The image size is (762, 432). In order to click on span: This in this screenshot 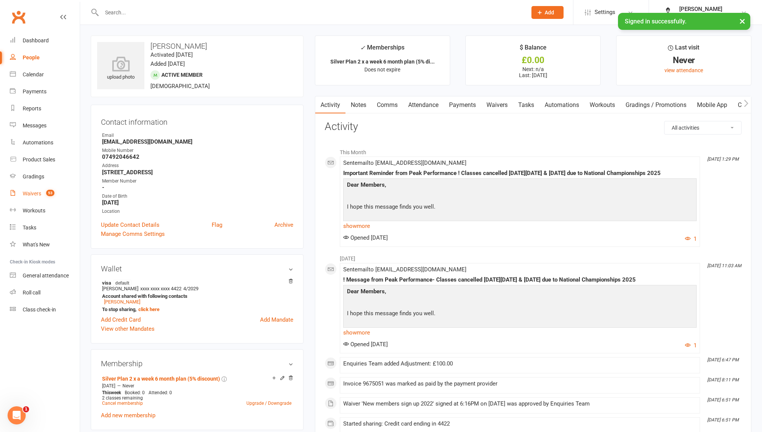, I will do `click(106, 393)`.